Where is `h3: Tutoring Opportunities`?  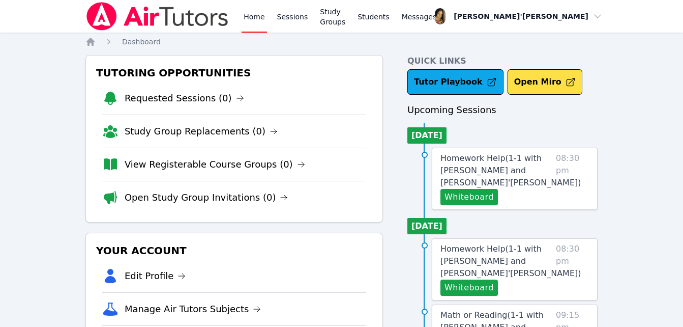 h3: Tutoring Opportunities is located at coordinates (234, 73).